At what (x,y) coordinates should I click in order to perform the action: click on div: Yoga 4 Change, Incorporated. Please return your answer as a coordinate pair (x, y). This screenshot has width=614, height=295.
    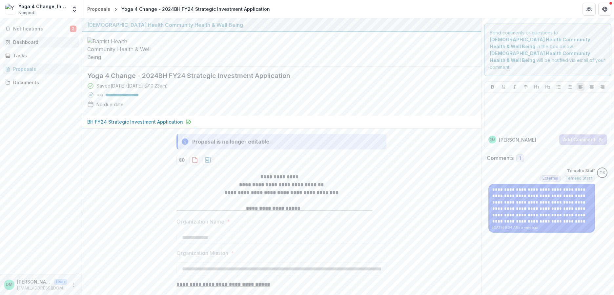
    Looking at the image, I should click on (43, 6).